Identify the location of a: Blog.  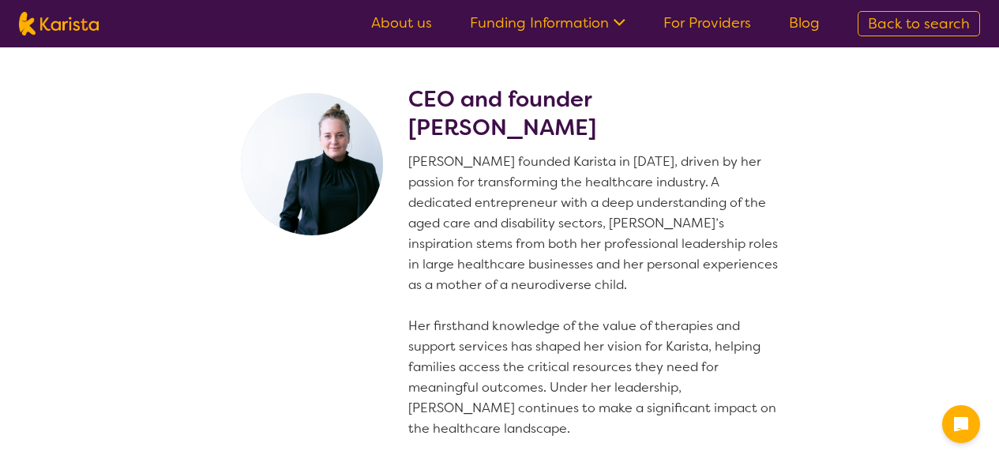
(804, 23).